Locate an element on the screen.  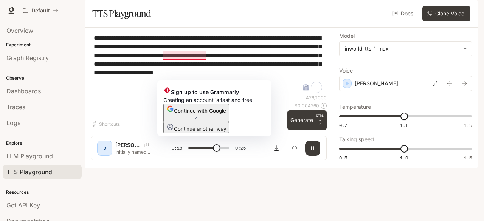
button: Shortcuts is located at coordinates (107, 124).